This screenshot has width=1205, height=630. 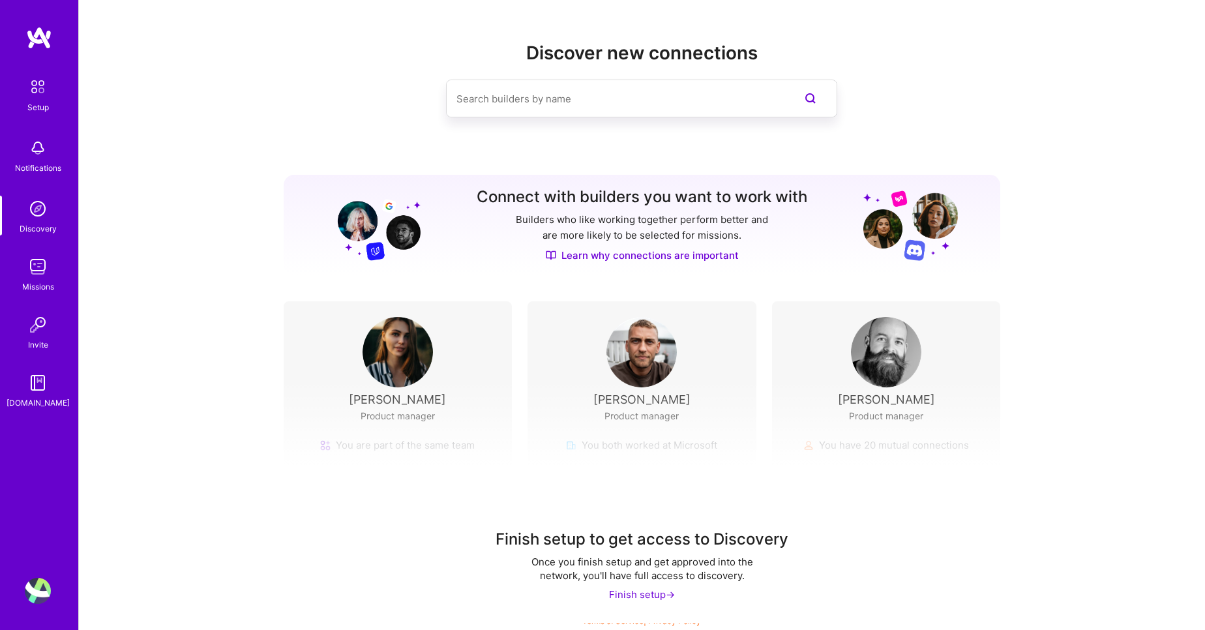 I want to click on img: logo, so click(x=39, y=38).